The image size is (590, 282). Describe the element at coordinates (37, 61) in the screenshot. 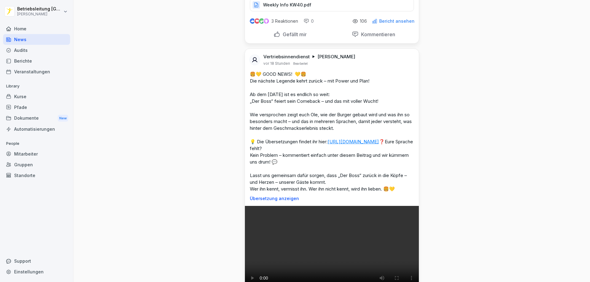

I see `div: Berichte` at that location.